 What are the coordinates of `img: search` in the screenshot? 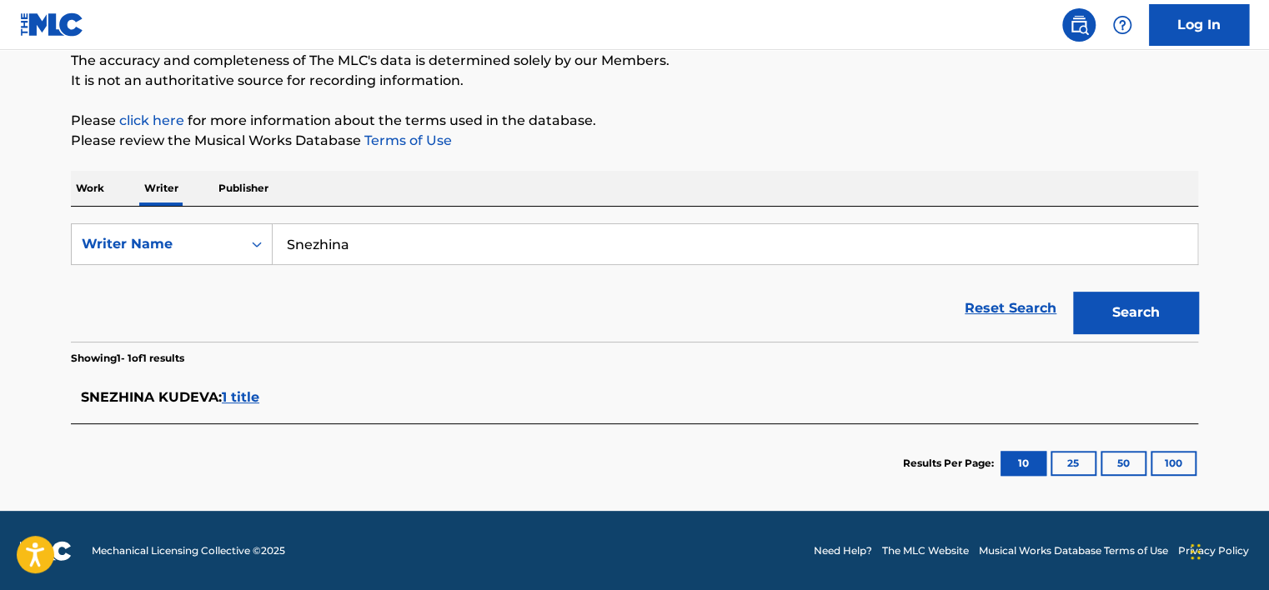 It's located at (1079, 25).